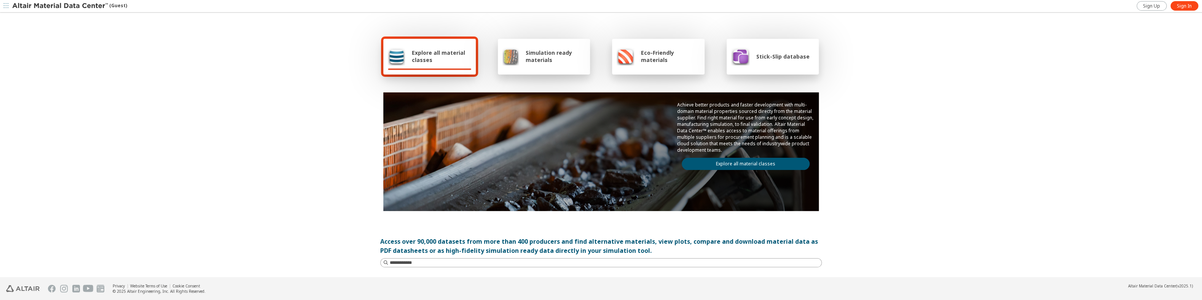  What do you see at coordinates (746, 164) in the screenshot?
I see `a: Explore all material classes` at bounding box center [746, 164].